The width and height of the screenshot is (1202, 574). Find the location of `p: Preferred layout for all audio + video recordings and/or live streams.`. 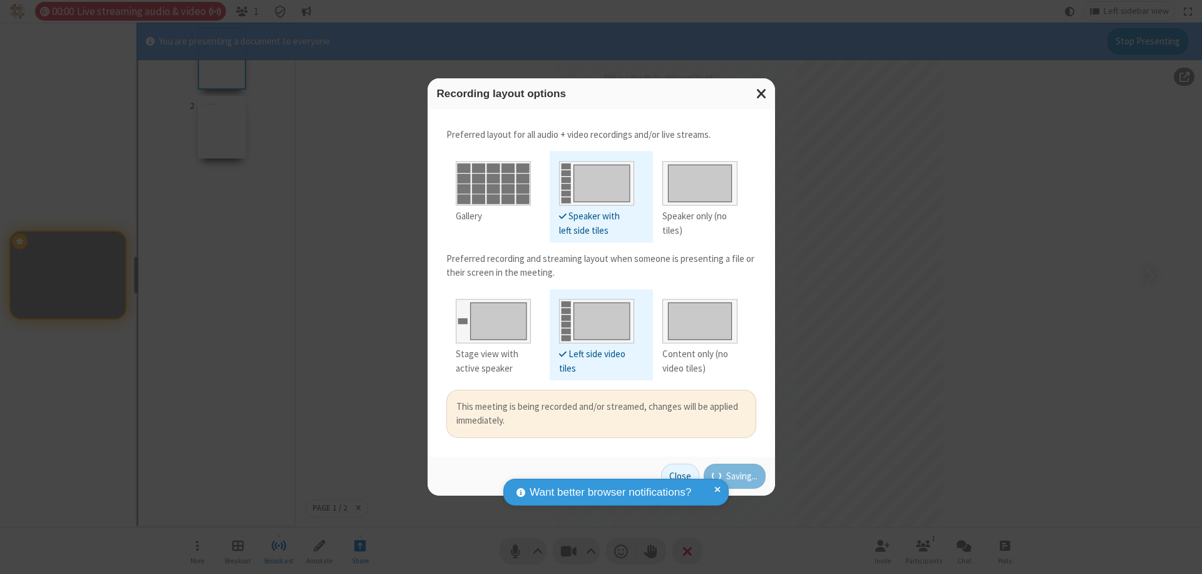

p: Preferred layout for all audio + video recordings and/or live streams. is located at coordinates (601, 135).